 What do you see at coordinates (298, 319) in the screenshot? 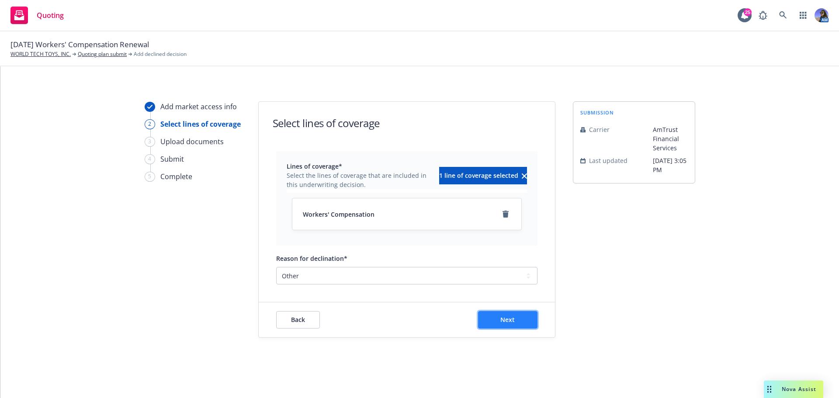
I see `span: Back` at bounding box center [298, 319].